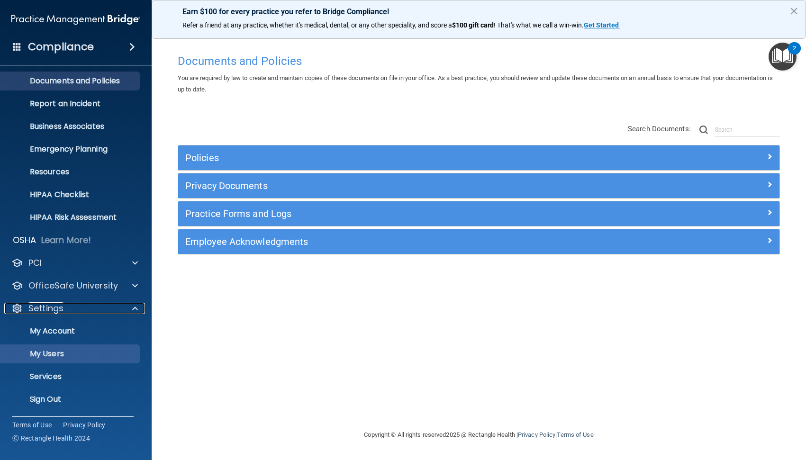 This screenshot has height=460, width=806. What do you see at coordinates (71, 195) in the screenshot?
I see `p: HIPAA Checklist` at bounding box center [71, 195].